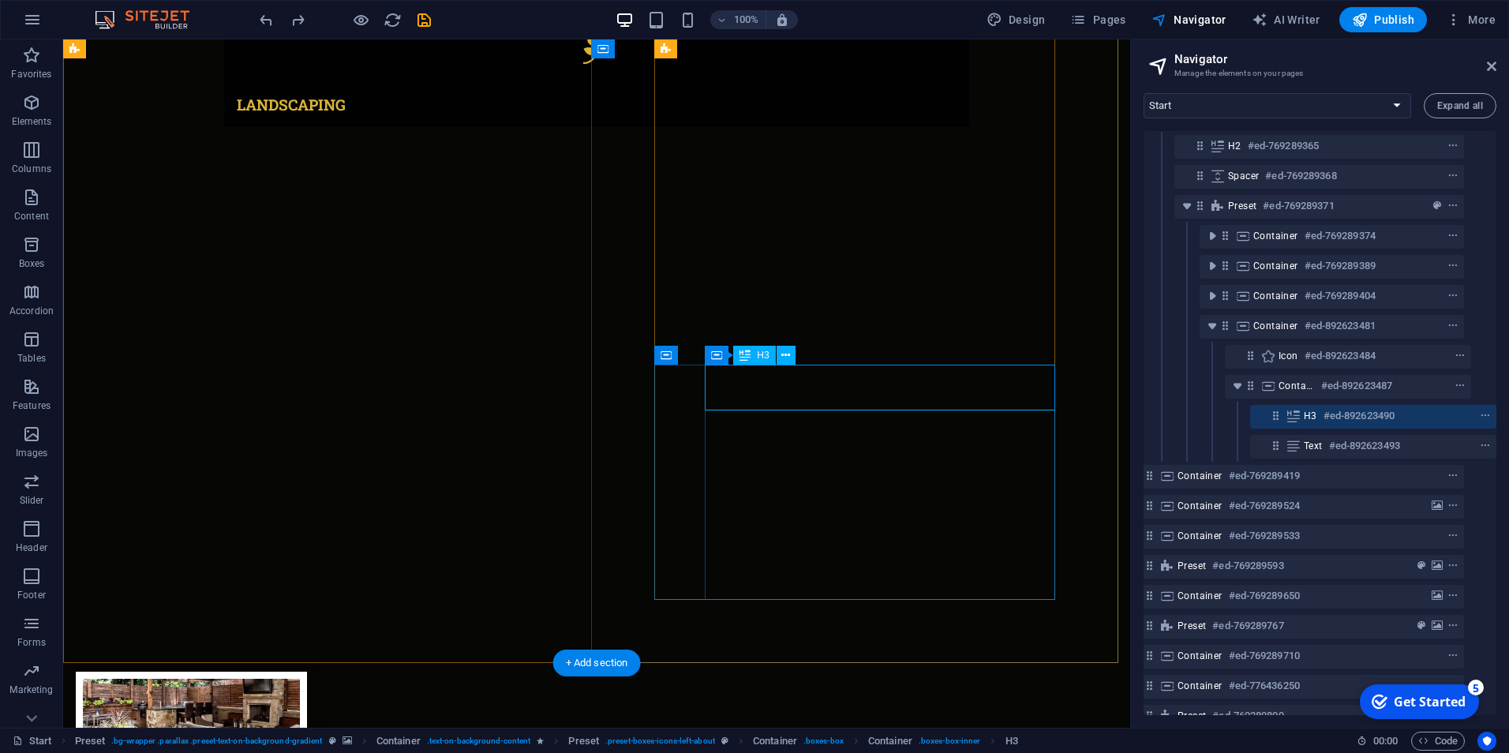 This screenshot has height=753, width=1509. What do you see at coordinates (424, 20) in the screenshot?
I see `i: Save (Ctrl+S)` at bounding box center [424, 20].